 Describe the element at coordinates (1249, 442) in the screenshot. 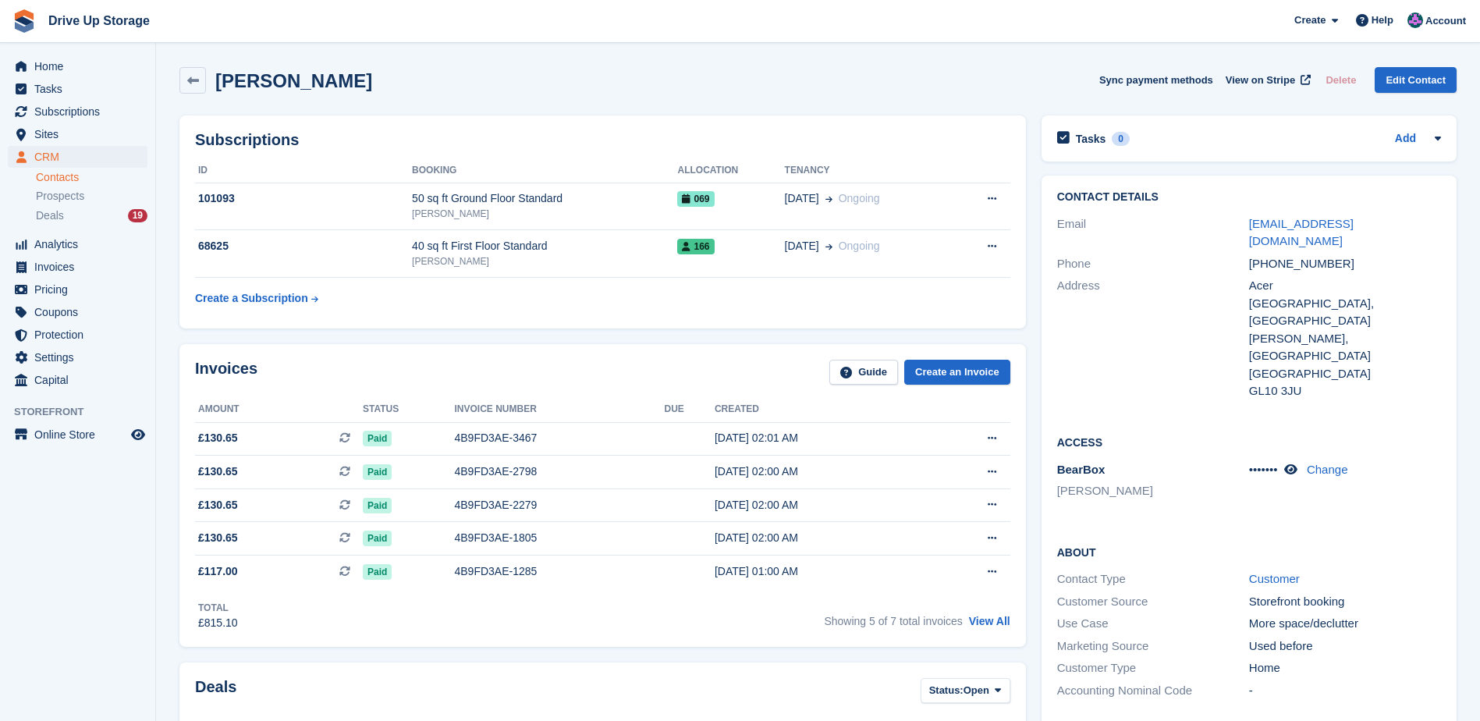

I see `h2: Access` at that location.